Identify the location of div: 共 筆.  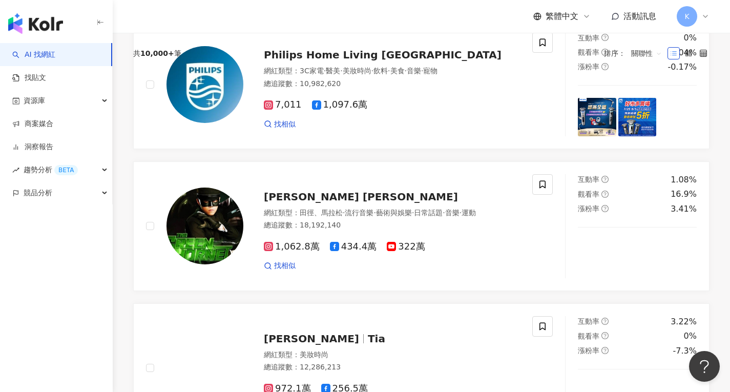
(157, 53).